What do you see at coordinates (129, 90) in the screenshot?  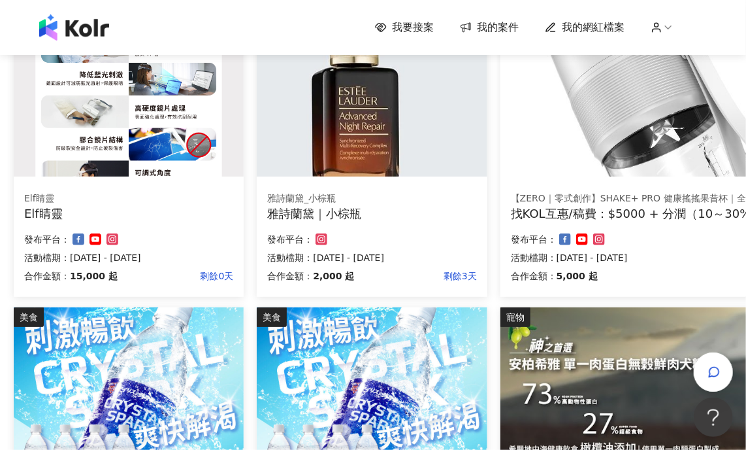 I see `img: Elf睛靈` at bounding box center [129, 90].